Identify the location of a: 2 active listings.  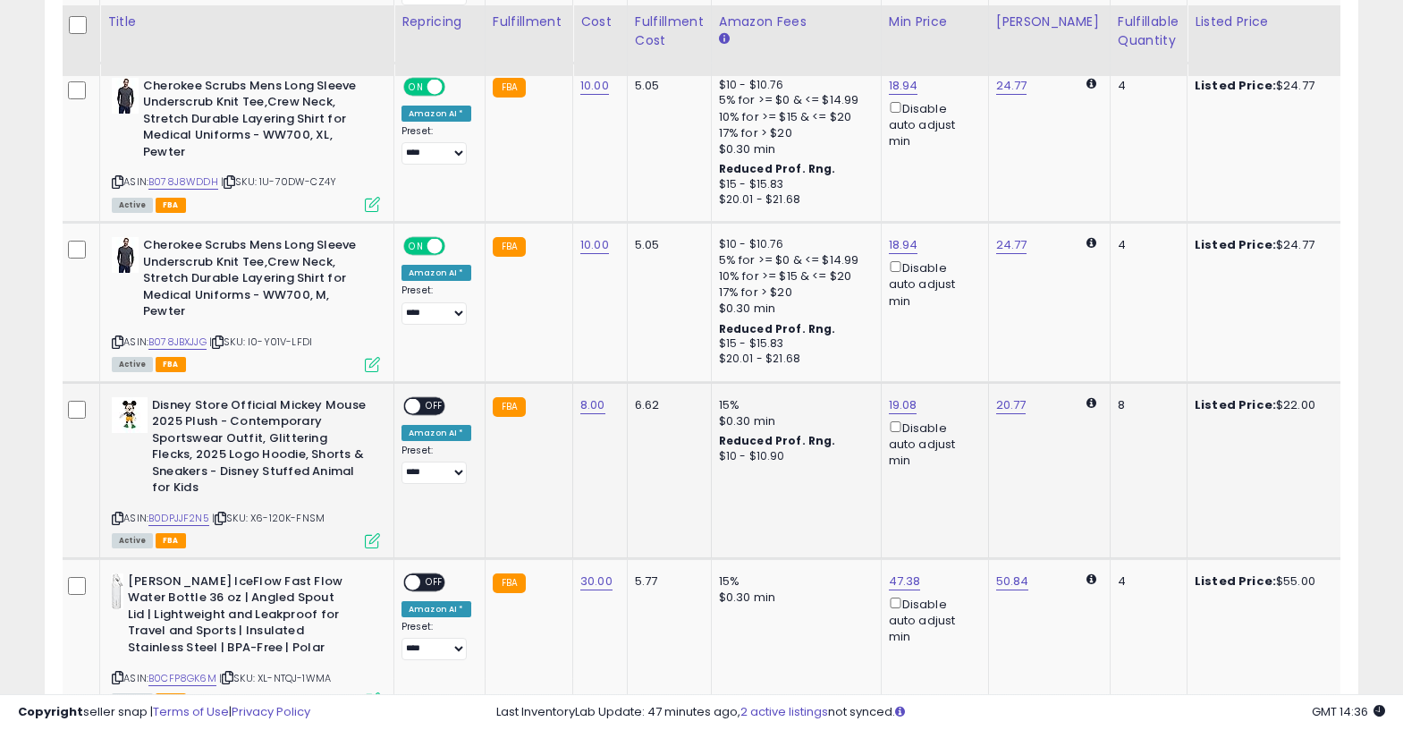
(784, 711).